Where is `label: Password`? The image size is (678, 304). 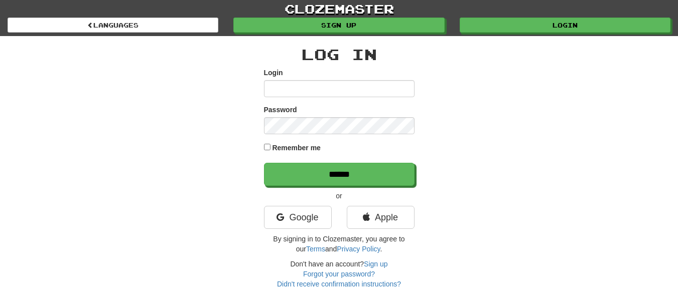
label: Password is located at coordinates (280, 110).